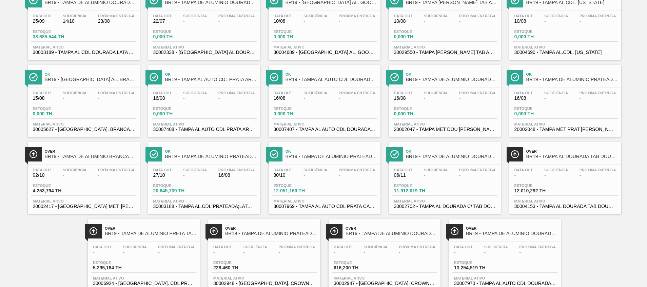 The image size is (647, 287). I want to click on span: 12.010,292 TH, so click(538, 191).